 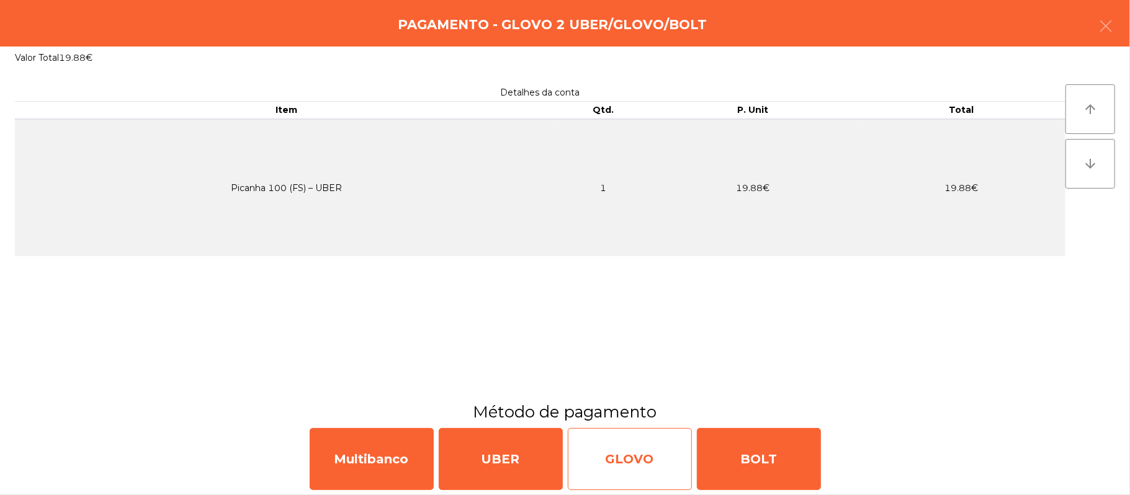 I want to click on th: P. Unit, so click(x=753, y=110).